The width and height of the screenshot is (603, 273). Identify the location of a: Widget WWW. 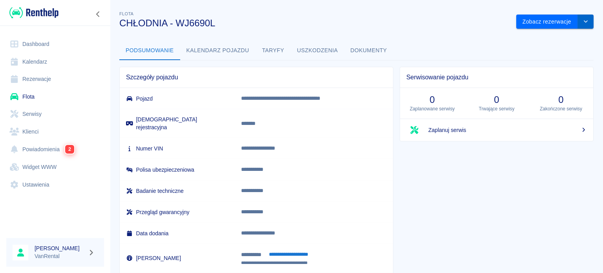
(55, 167).